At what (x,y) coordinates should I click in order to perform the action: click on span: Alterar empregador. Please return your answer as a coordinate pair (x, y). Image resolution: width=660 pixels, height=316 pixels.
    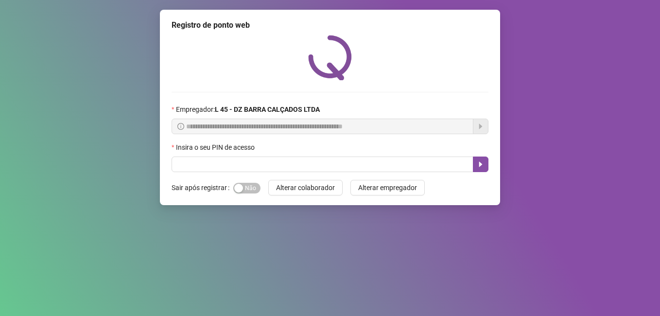
    Looking at the image, I should click on (387, 188).